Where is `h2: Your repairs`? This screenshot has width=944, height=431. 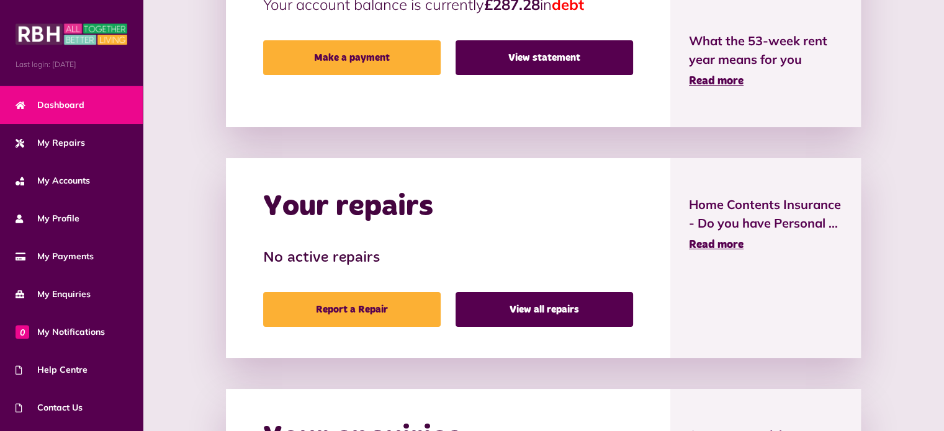 h2: Your repairs is located at coordinates (348, 207).